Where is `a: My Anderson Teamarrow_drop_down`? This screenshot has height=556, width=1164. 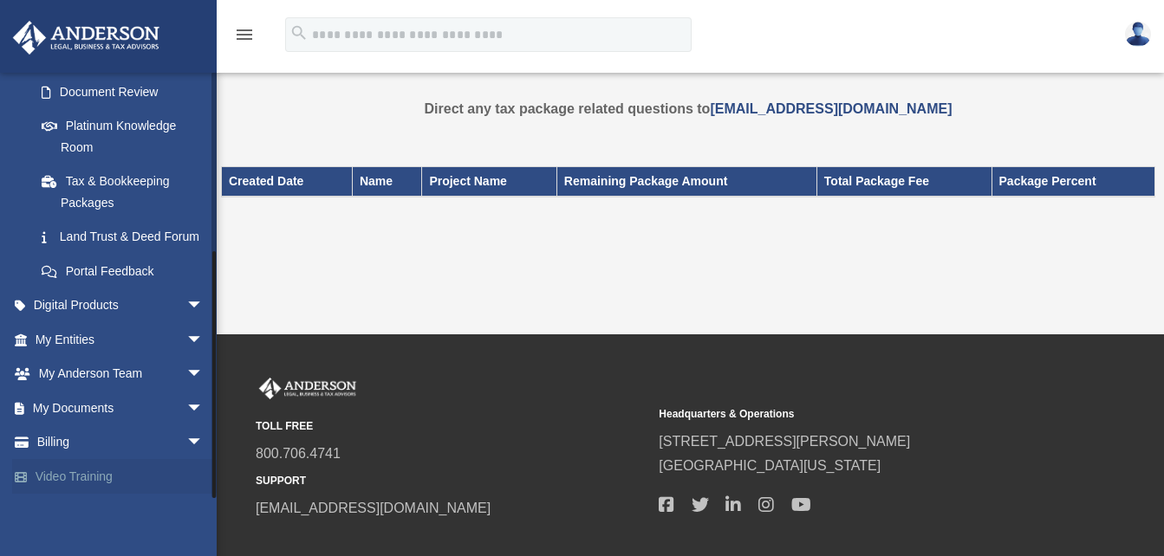
a: My Anderson Teamarrow_drop_down is located at coordinates (120, 374).